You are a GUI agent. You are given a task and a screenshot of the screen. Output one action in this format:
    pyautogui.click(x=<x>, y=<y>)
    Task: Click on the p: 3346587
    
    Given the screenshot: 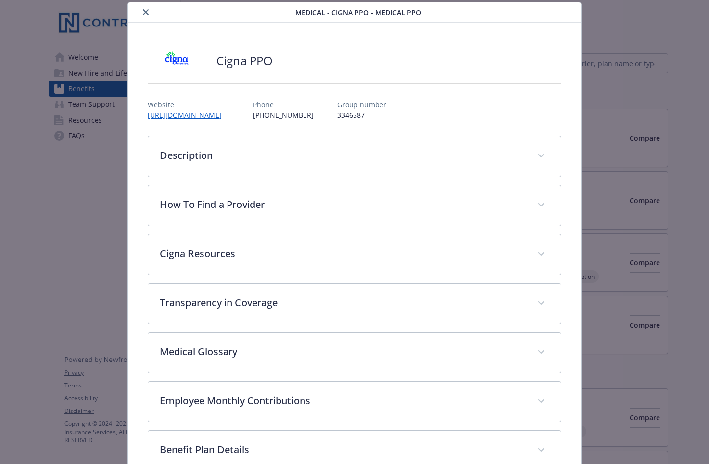 What is the action you would take?
    pyautogui.click(x=362, y=115)
    